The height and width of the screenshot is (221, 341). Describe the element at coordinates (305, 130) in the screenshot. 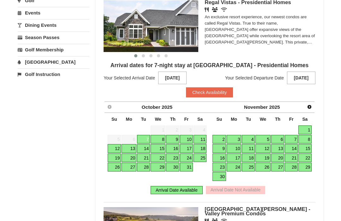

I see `a: 1` at that location.